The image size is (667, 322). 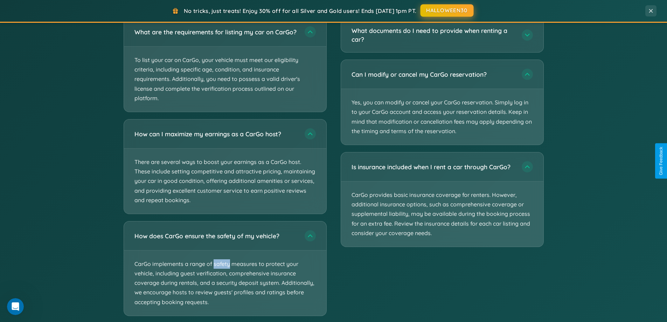 I want to click on h3: How can I maximize my earnings as a CarGo host?, so click(x=216, y=134).